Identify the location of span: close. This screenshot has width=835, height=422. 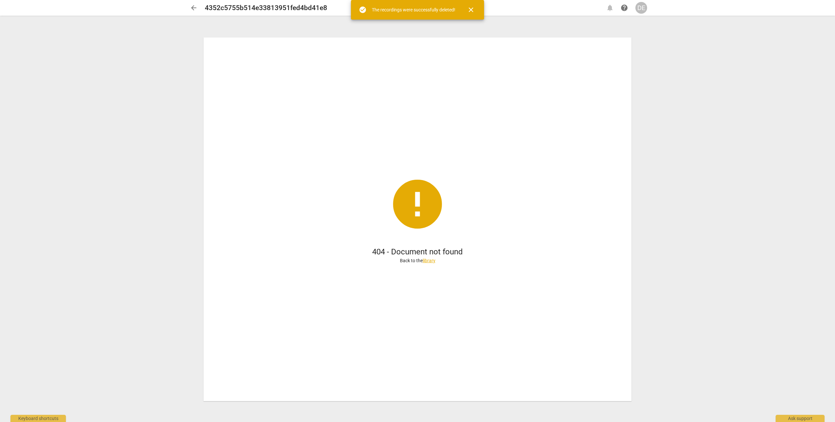
(471, 10).